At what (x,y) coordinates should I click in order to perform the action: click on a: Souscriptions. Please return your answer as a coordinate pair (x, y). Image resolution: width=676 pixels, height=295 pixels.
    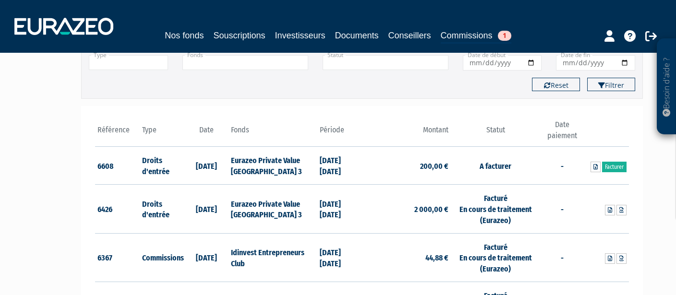
    Looking at the image, I should click on (239, 36).